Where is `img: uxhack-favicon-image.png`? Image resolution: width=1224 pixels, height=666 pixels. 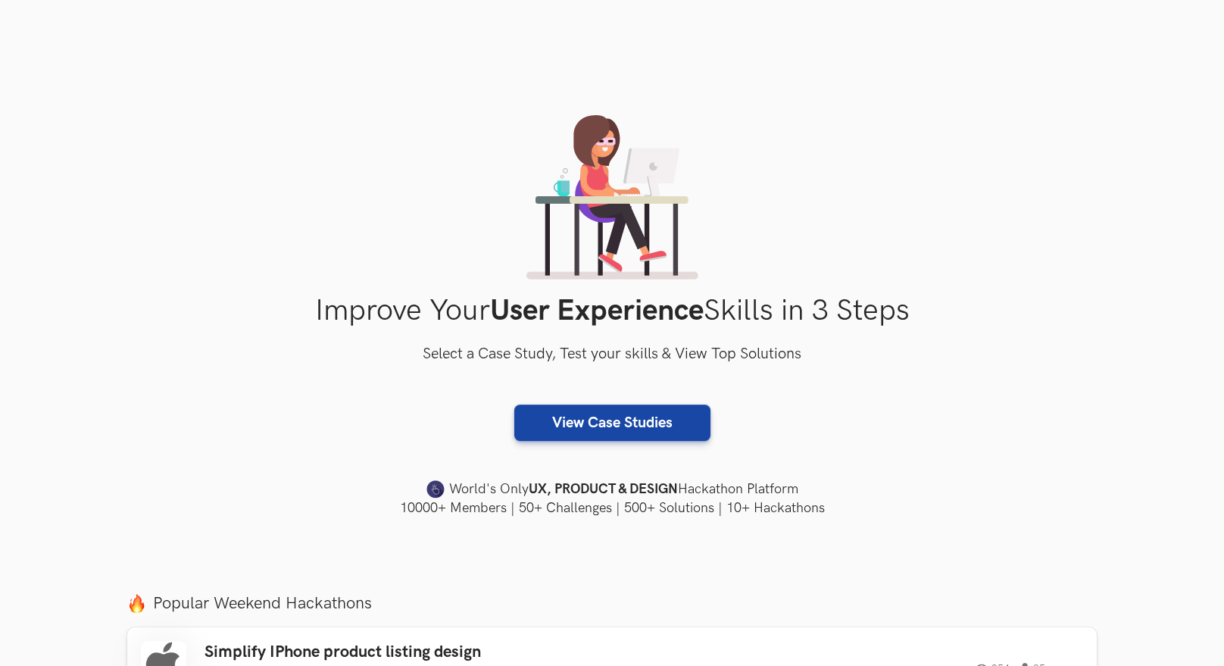 img: uxhack-favicon-image.png is located at coordinates (436, 489).